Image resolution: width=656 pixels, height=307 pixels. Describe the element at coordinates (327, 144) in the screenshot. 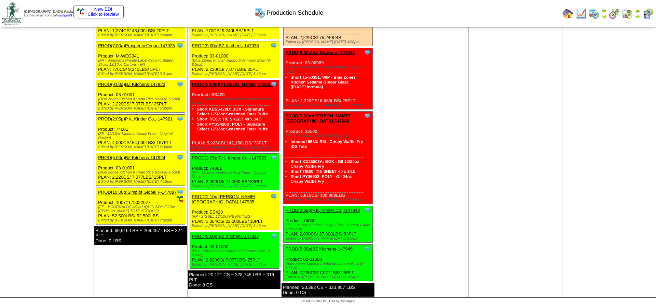

I see `a: Inbound 6563: RM - Crispy Waffle Fry IDS Tote` at that location.